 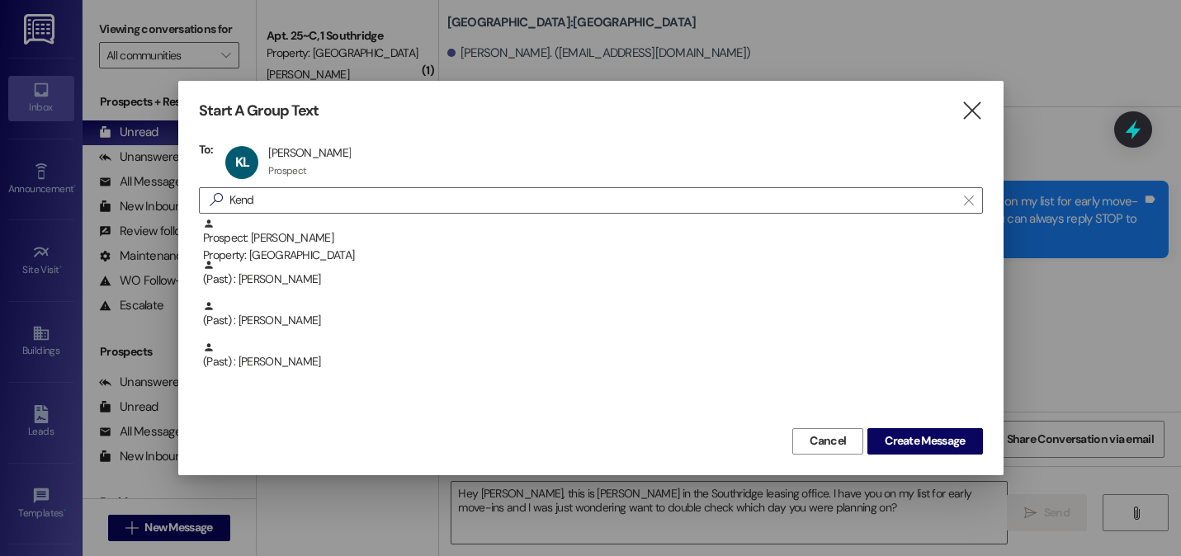 I want to click on button: Clear text, so click(x=969, y=201).